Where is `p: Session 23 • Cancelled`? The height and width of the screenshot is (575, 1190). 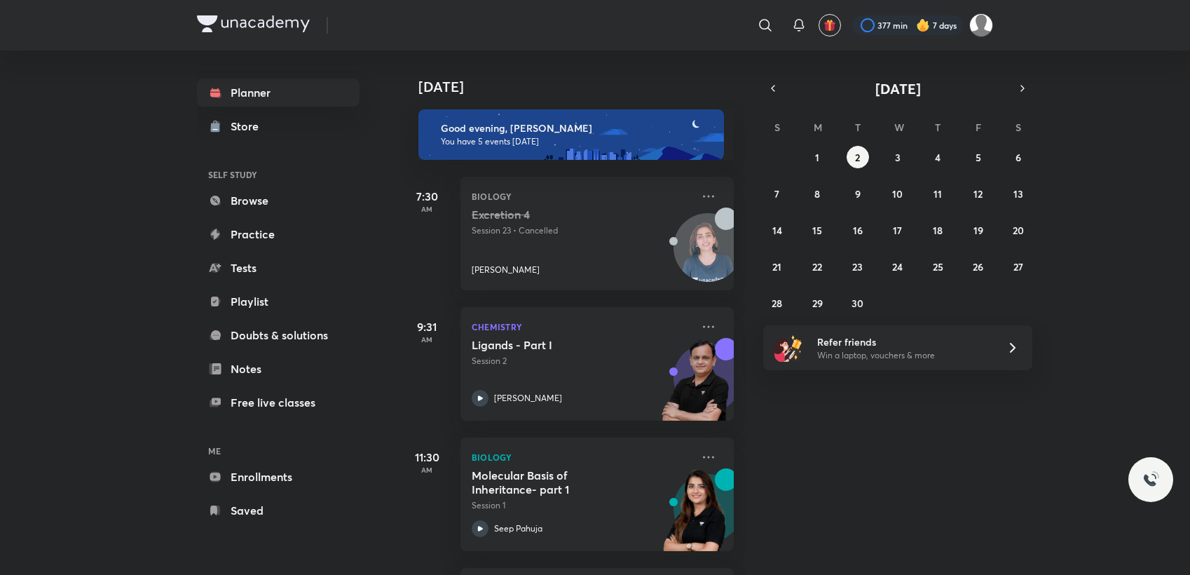 p: Session 23 • Cancelled is located at coordinates (582, 231).